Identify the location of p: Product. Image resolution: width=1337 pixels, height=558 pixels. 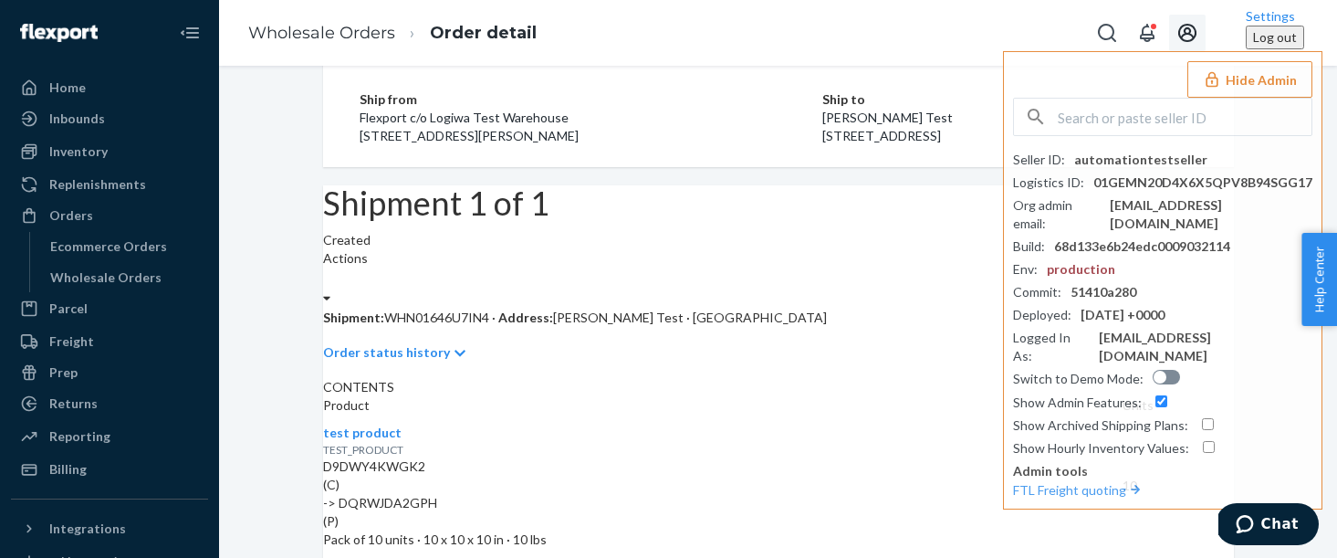
(723, 405).